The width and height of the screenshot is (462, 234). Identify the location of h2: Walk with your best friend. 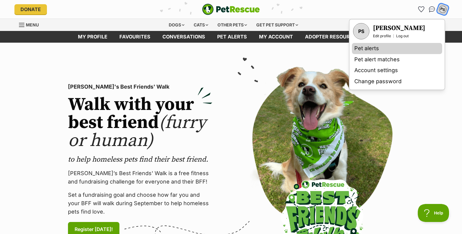
(140, 123).